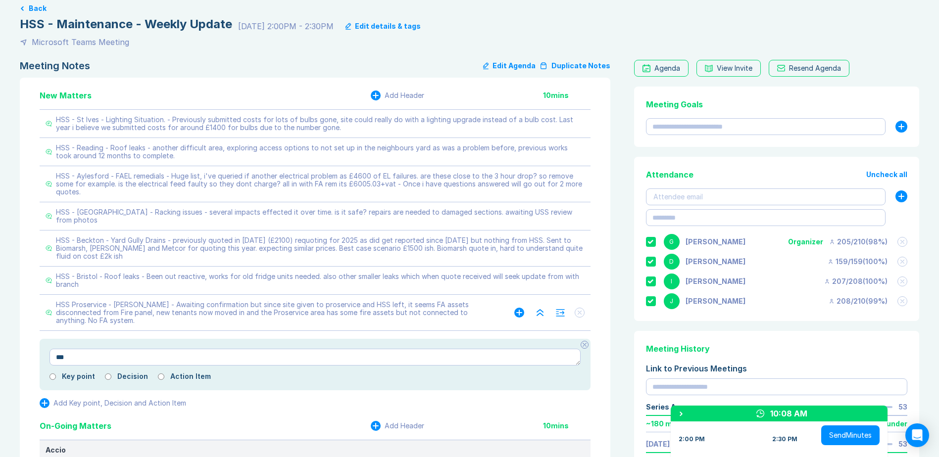 This screenshot has height=457, width=939. What do you see at coordinates (917, 436) in the screenshot?
I see `div: Open Intercom Messenger` at bounding box center [917, 436].